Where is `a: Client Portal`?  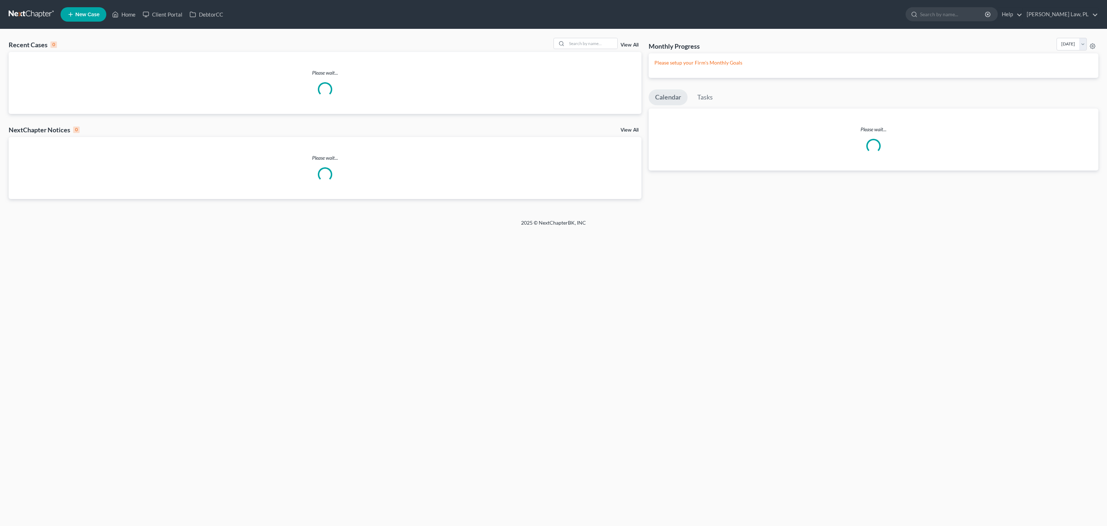 a: Client Portal is located at coordinates (163, 14).